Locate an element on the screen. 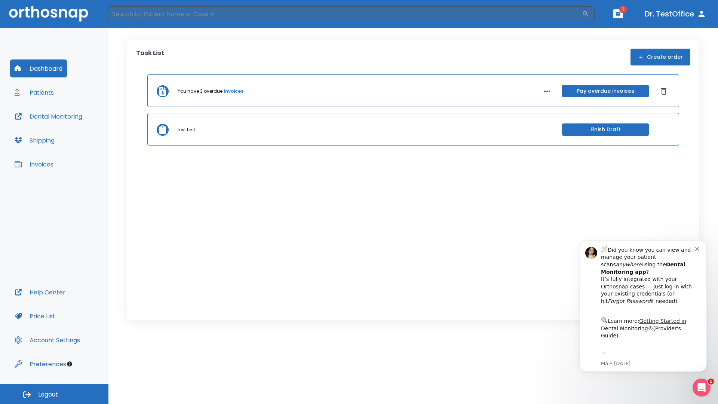  p: Message from Ma, sent 10w ago is located at coordinates (80, 133).